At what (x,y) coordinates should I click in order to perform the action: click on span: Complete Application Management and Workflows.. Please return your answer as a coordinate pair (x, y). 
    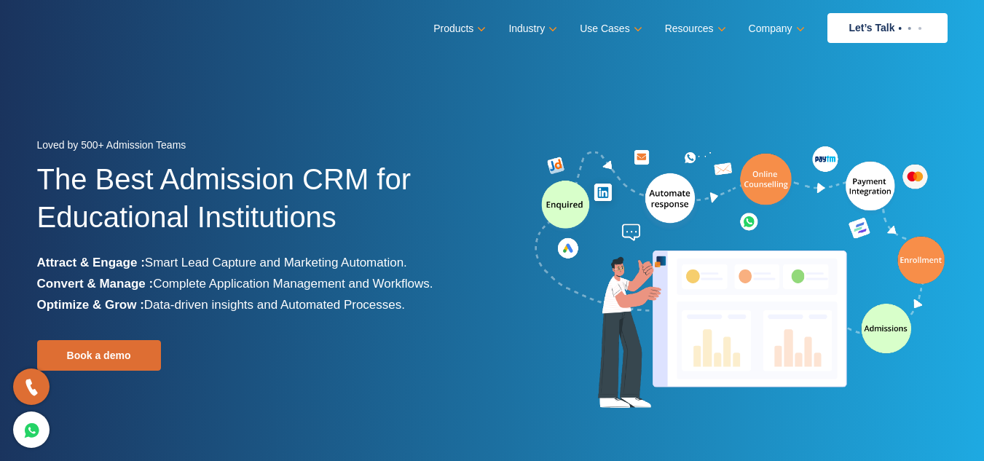
    Looking at the image, I should click on (293, 283).